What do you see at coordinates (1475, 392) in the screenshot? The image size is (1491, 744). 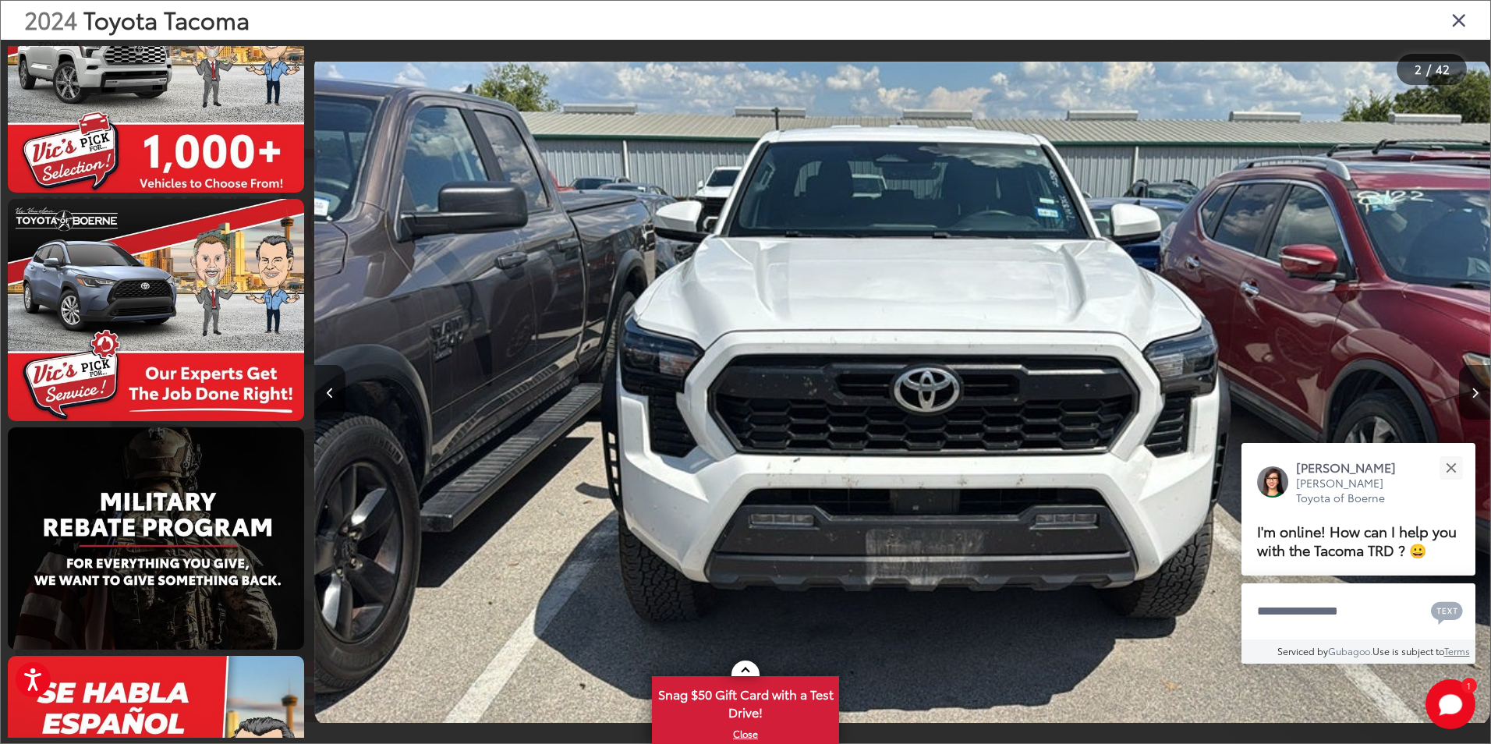 I see `button: Next image` at bounding box center [1475, 392].